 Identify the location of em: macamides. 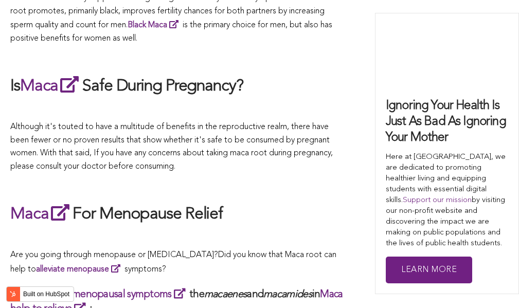
(288, 295).